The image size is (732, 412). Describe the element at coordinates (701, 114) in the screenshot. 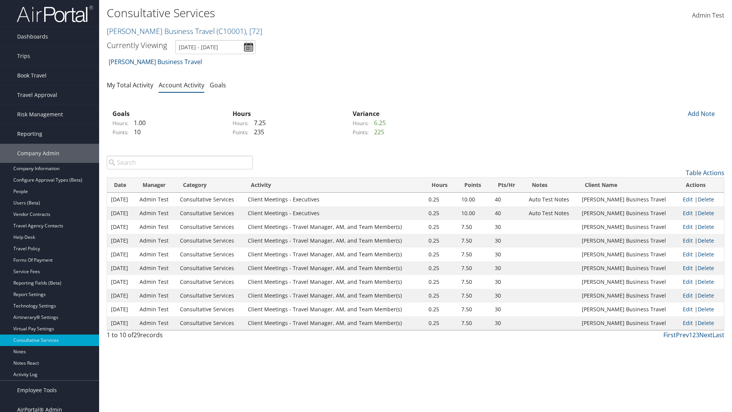

I see `div: Add Note` at that location.